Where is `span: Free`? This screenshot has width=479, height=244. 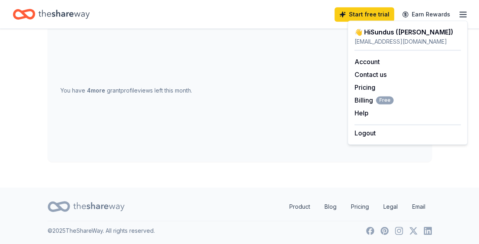 span: Free is located at coordinates (385, 100).